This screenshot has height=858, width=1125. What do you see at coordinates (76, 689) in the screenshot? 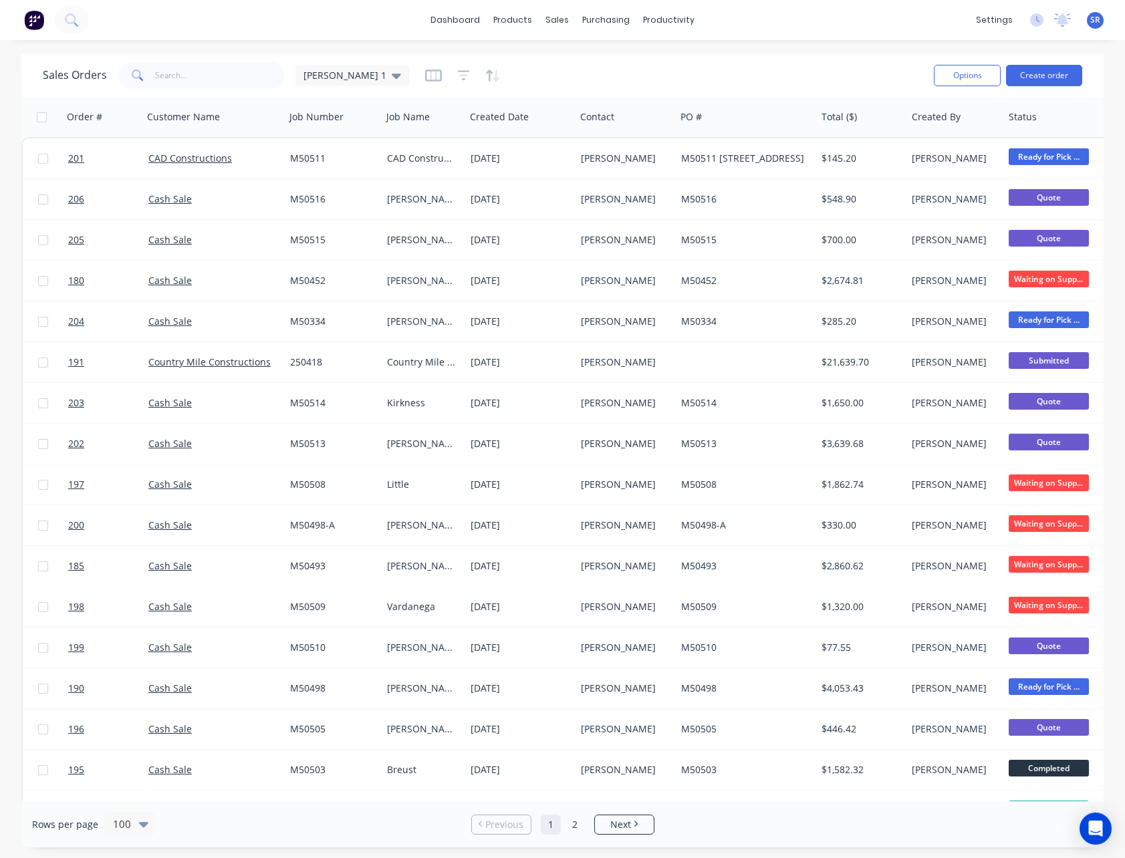
I see `span: 190` at bounding box center [76, 689].